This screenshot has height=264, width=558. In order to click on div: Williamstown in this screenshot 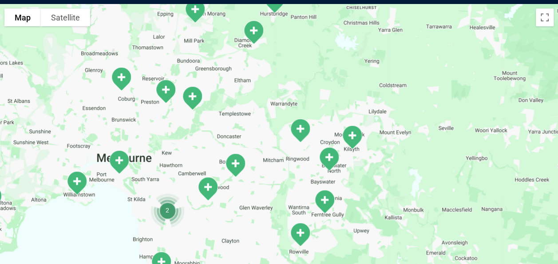, I will do `click(77, 182)`.